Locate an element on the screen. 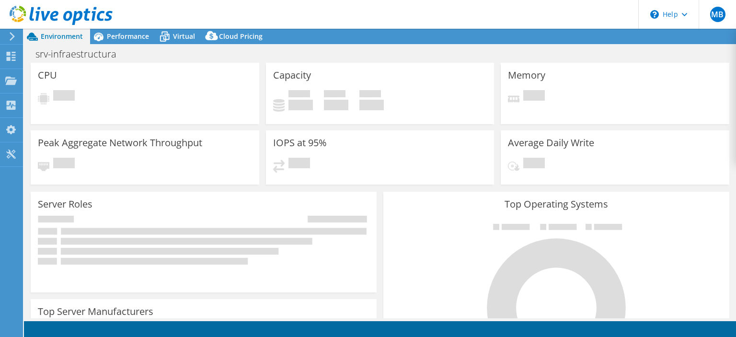 The width and height of the screenshot is (736, 337). h3: Top Operating Systems is located at coordinates (556, 204).